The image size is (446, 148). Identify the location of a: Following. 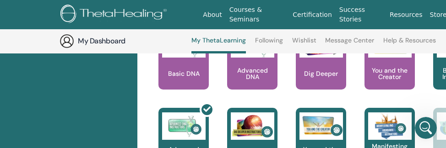
(269, 44).